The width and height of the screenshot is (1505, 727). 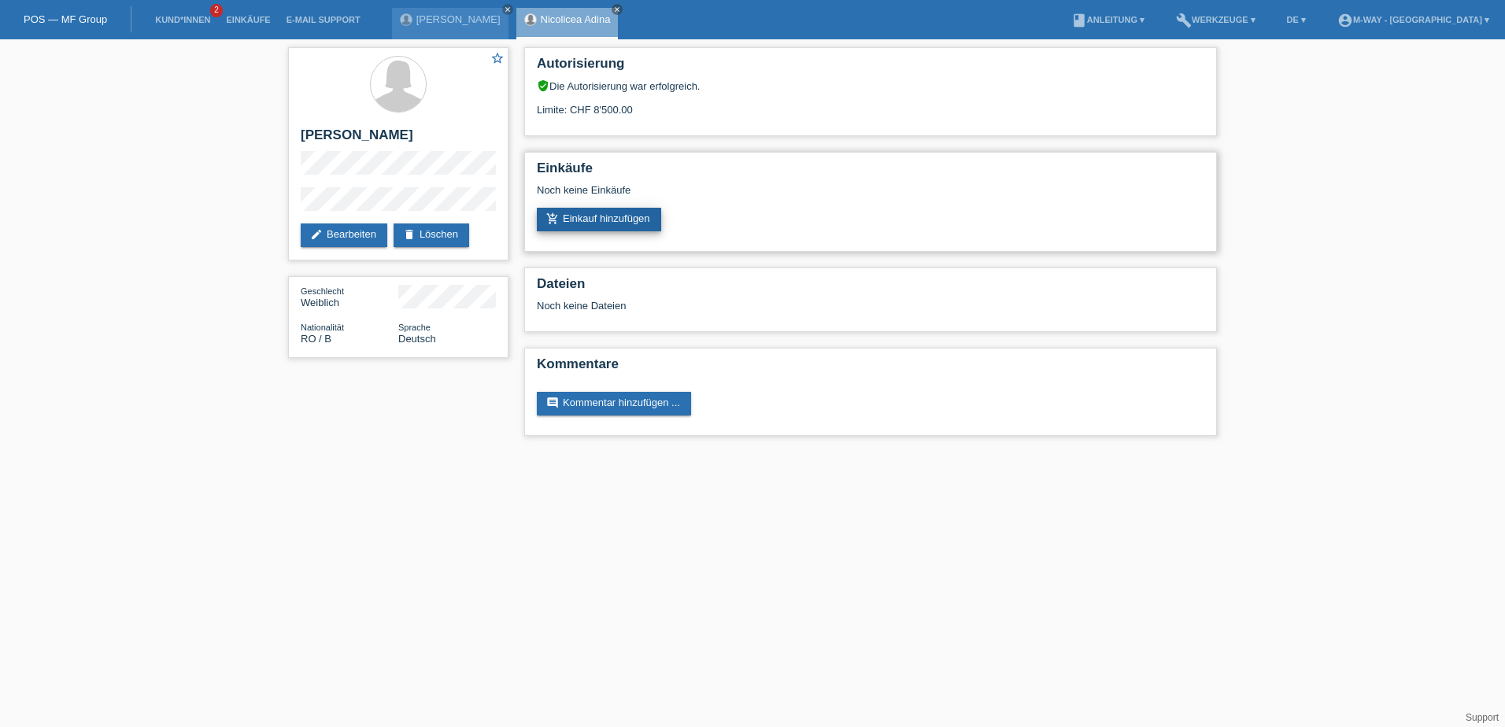 I want to click on div: Die Autorisierung war erfolgreich., so click(x=870, y=86).